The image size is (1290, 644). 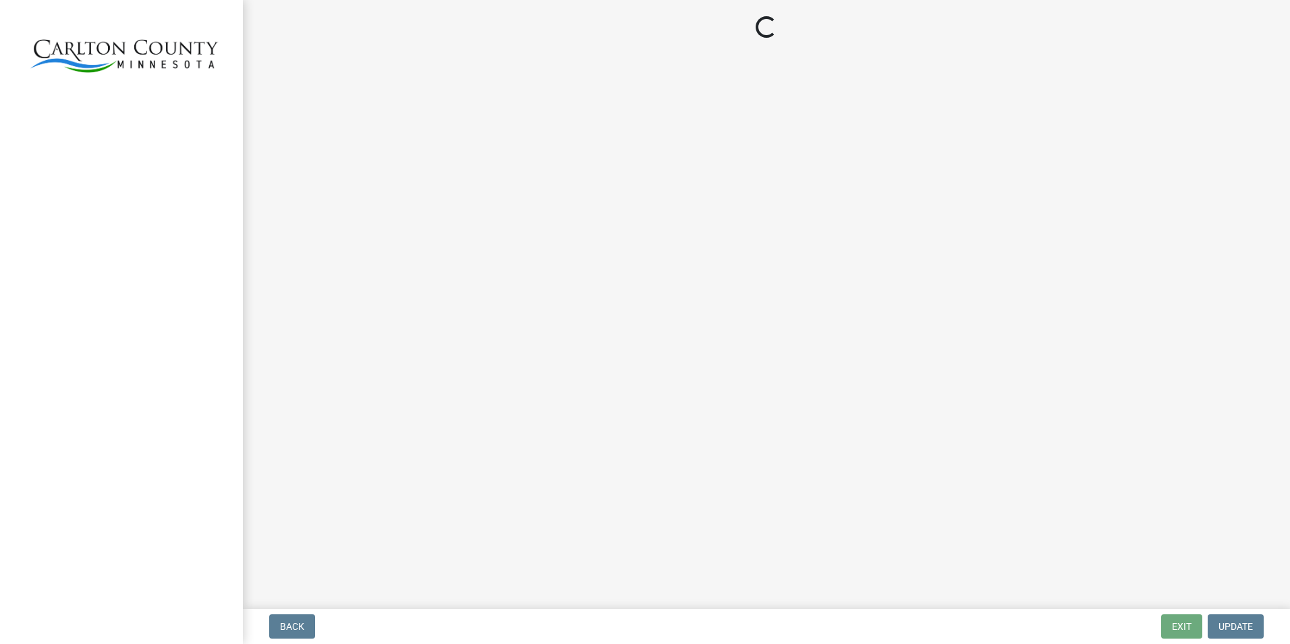 What do you see at coordinates (124, 53) in the screenshot?
I see `img: Carlton County, Minnesota` at bounding box center [124, 53].